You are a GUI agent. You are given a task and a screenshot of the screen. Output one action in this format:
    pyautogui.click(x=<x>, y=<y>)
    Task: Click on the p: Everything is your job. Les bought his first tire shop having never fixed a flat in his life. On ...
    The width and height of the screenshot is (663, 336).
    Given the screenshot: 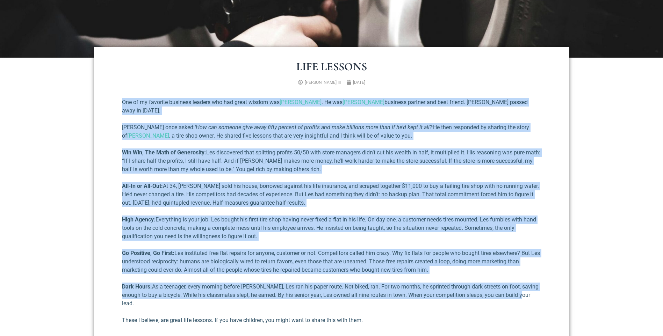 What is the action you would take?
    pyautogui.click(x=332, y=228)
    